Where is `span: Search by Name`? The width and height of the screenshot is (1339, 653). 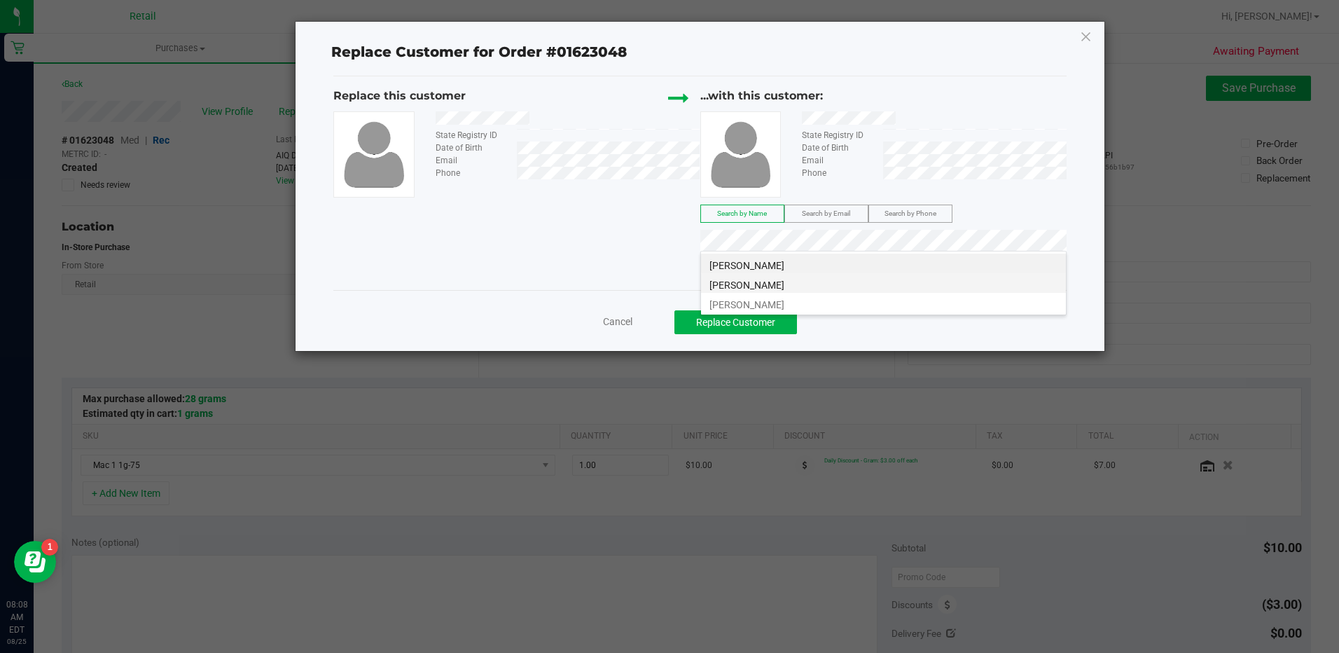 span: Search by Name is located at coordinates (742, 213).